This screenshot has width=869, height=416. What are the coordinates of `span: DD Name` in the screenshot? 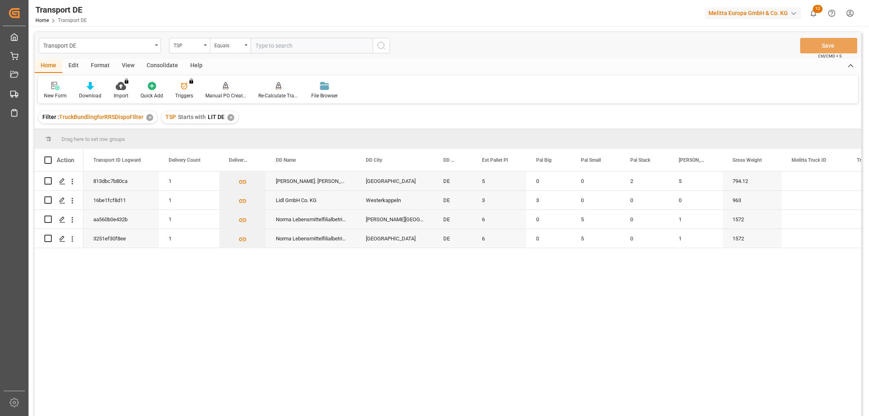 It's located at (285, 160).